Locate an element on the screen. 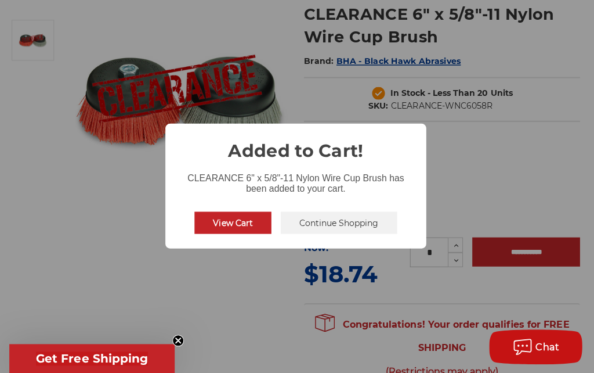 The width and height of the screenshot is (594, 373). button: View Cart is located at coordinates (234, 223).